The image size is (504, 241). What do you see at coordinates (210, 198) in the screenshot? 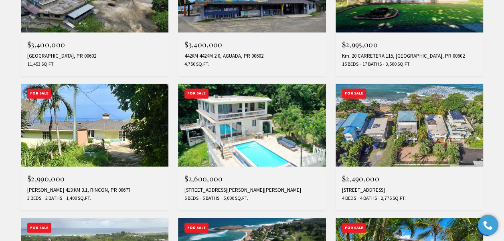
I see `span: 5 Baths` at bounding box center [210, 198].